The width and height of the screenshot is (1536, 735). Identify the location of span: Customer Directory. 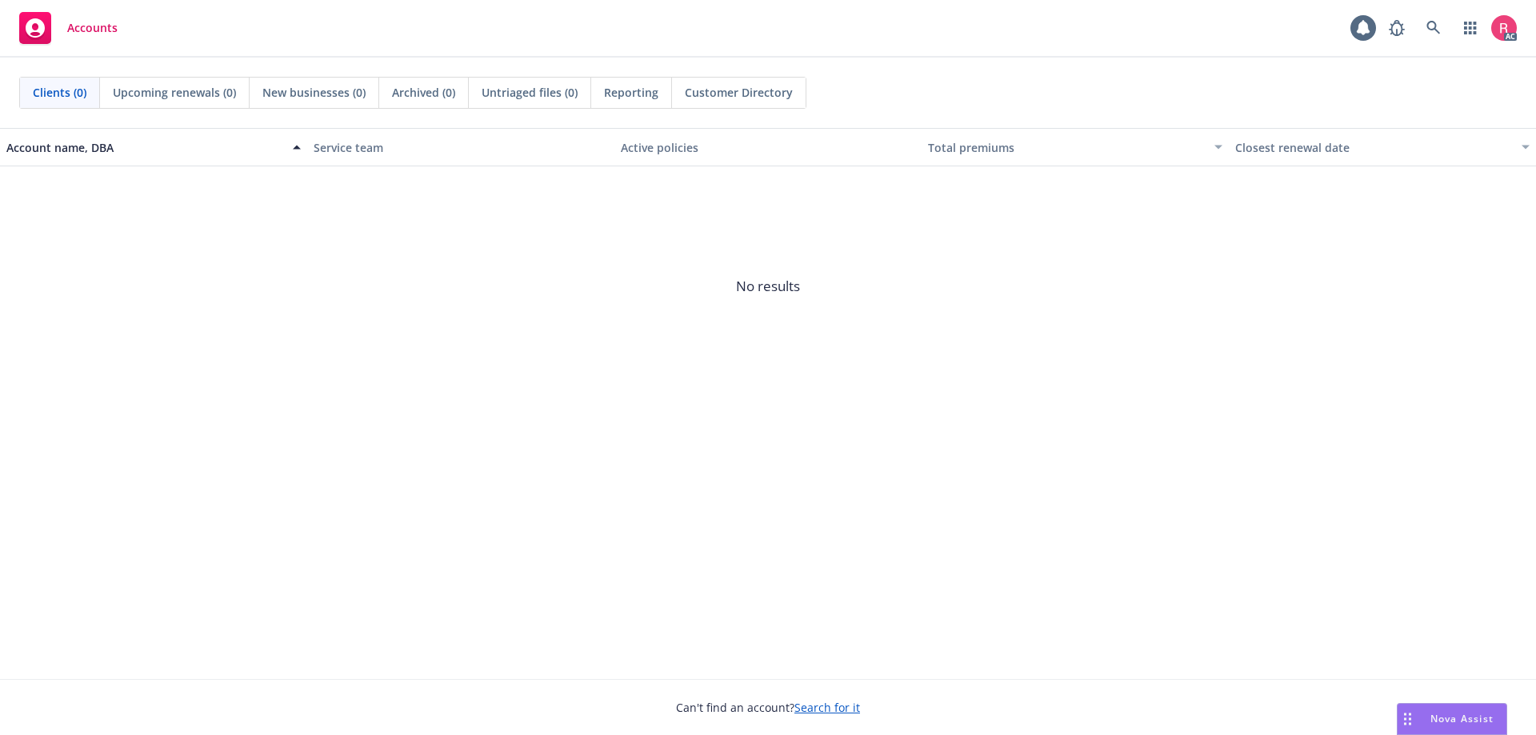
(739, 92).